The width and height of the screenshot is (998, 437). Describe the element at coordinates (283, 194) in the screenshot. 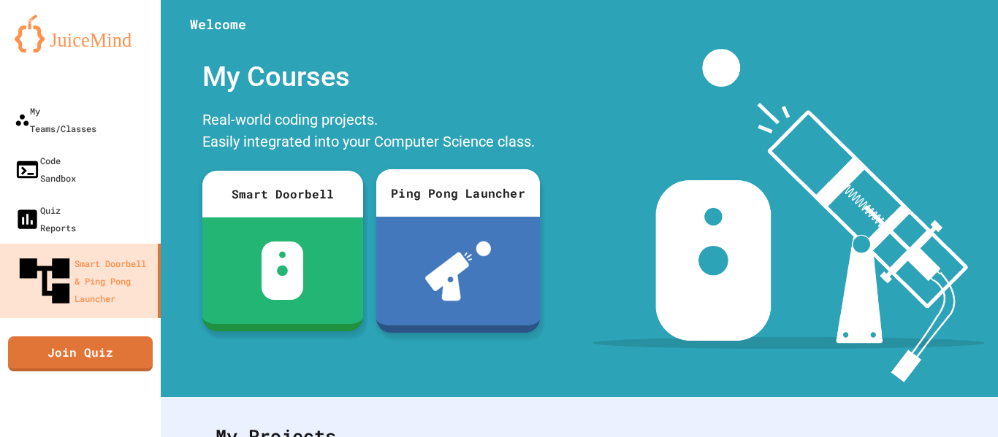

I see `div: Smart Doorbell` at that location.